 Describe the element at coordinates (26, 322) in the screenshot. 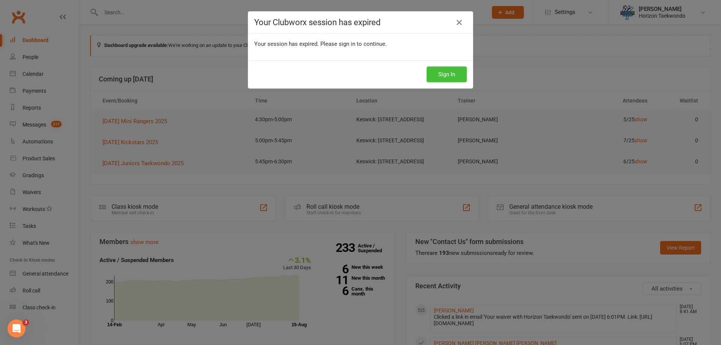

I see `span: 3` at that location.